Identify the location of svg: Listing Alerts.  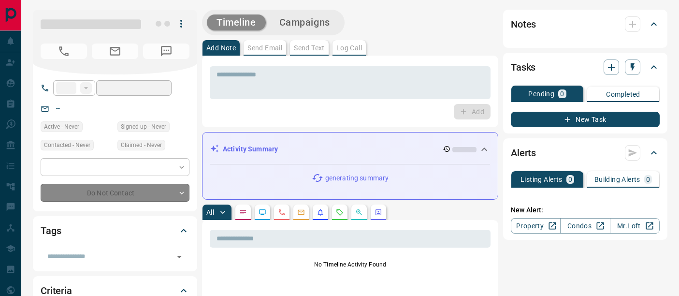
(320, 212).